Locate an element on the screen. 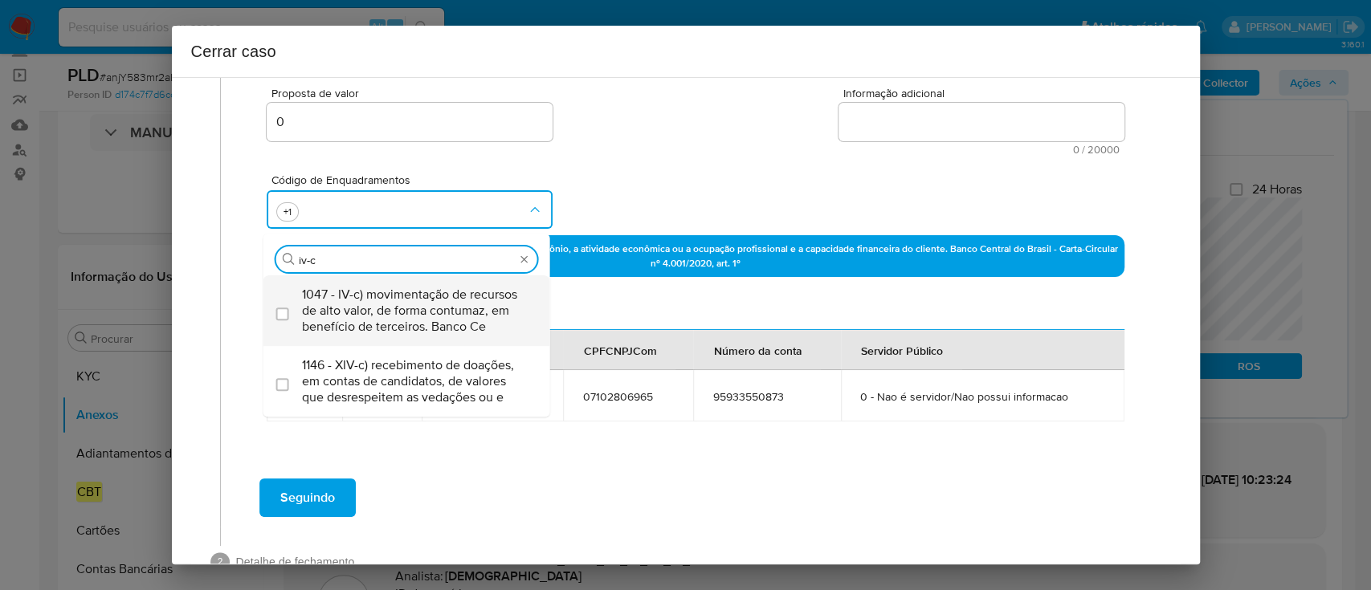 The height and width of the screenshot is (590, 1371). h2: Cerrar caso is located at coordinates (686, 51).